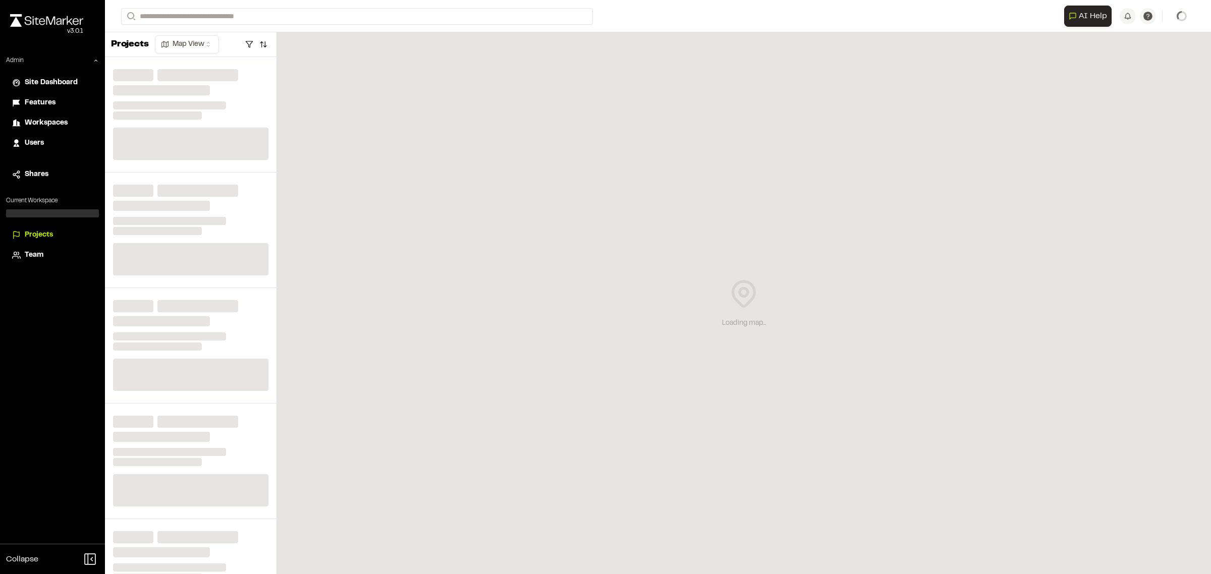 The height and width of the screenshot is (574, 1211). Describe the element at coordinates (1090, 16) in the screenshot. I see `div: Open AI Assistant` at that location.